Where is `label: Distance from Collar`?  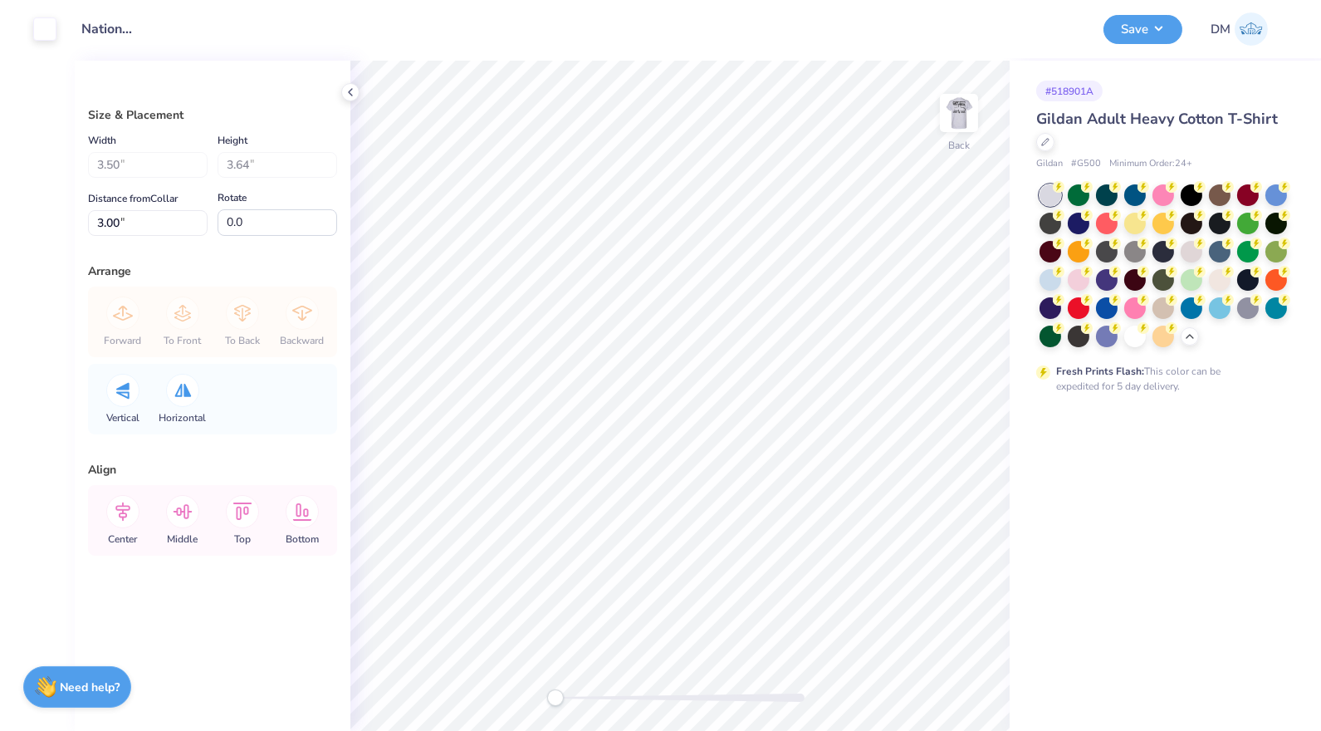
label: Distance from Collar is located at coordinates (133, 198).